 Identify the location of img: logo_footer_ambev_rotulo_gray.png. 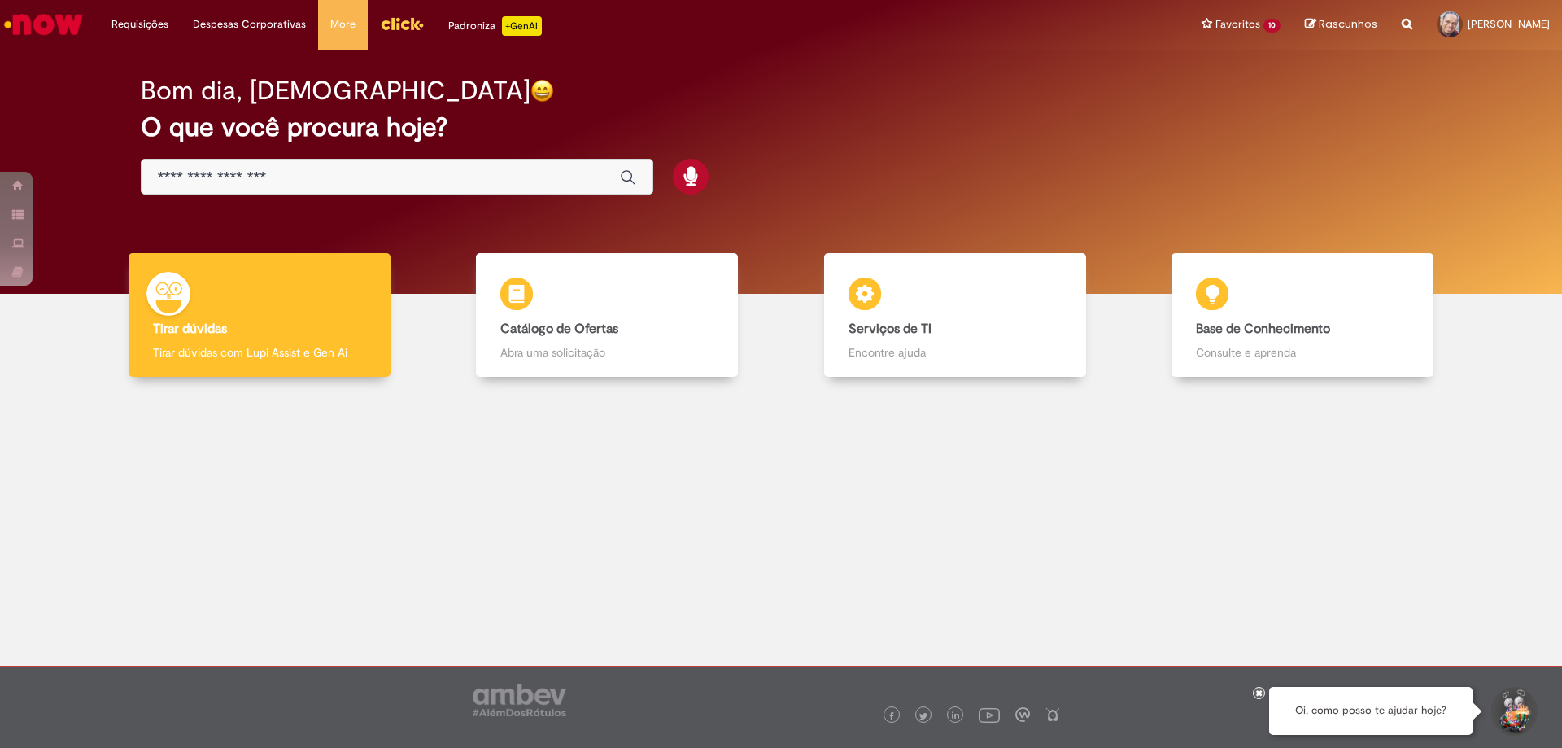
(519, 700).